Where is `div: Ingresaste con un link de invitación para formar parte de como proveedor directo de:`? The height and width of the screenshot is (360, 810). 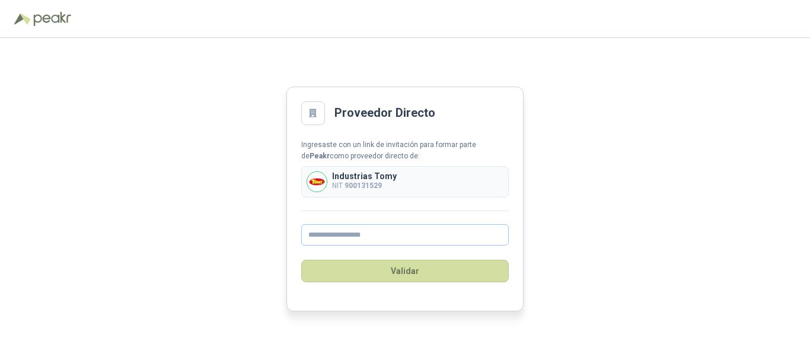 div: Ingresaste con un link de invitación para formar parte de como proveedor directo de: is located at coordinates (405, 151).